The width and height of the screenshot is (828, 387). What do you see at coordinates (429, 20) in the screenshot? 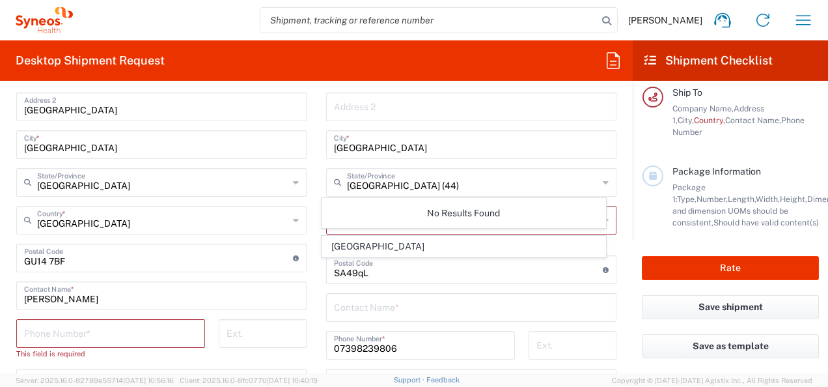
I see `input: Shipment, tracking or reference number` at bounding box center [429, 20].